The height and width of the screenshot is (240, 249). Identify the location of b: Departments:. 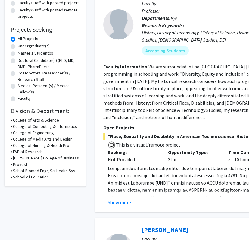
(157, 18).